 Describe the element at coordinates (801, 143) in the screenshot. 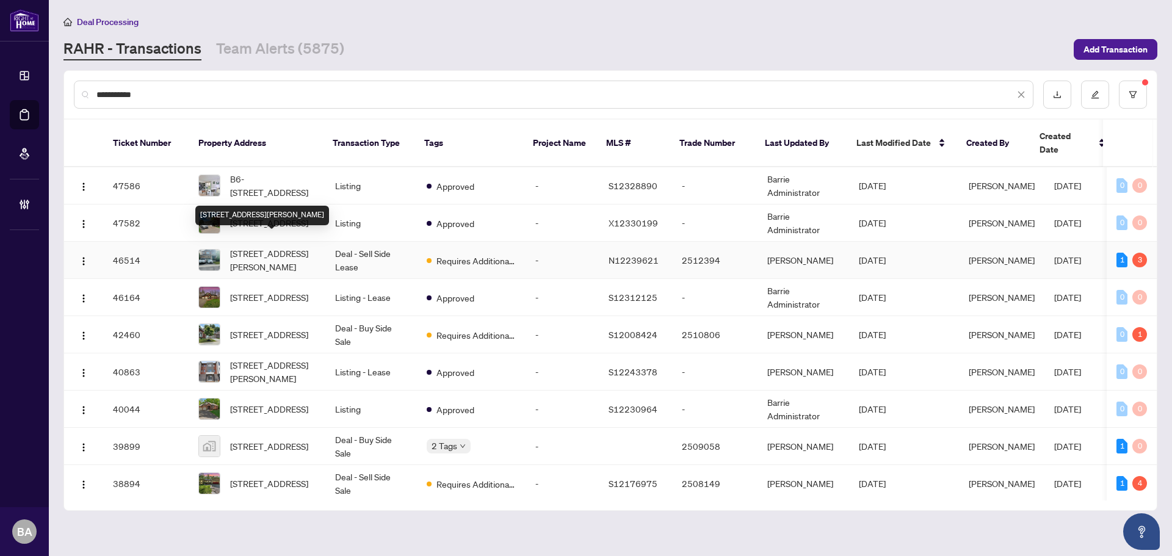

I see `th: Last Updated By` at that location.